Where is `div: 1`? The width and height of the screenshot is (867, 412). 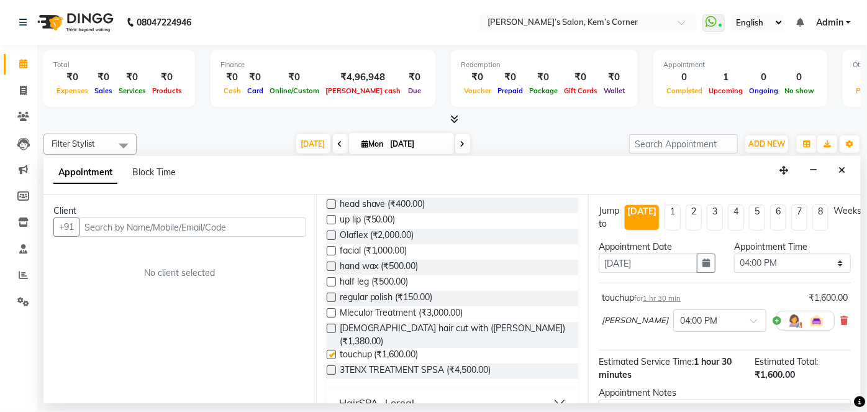 div: 1 is located at coordinates (726, 77).